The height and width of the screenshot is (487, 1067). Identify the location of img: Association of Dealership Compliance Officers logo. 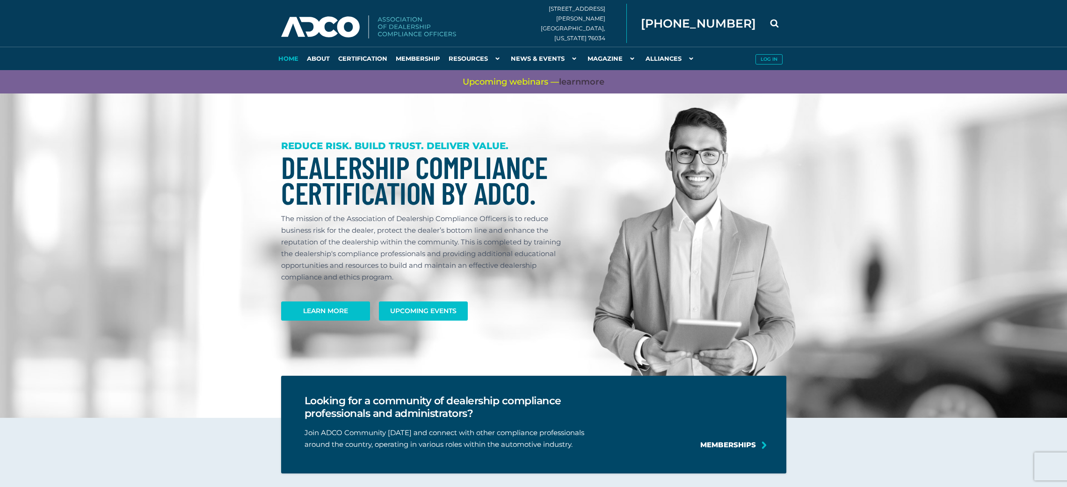
(368, 27).